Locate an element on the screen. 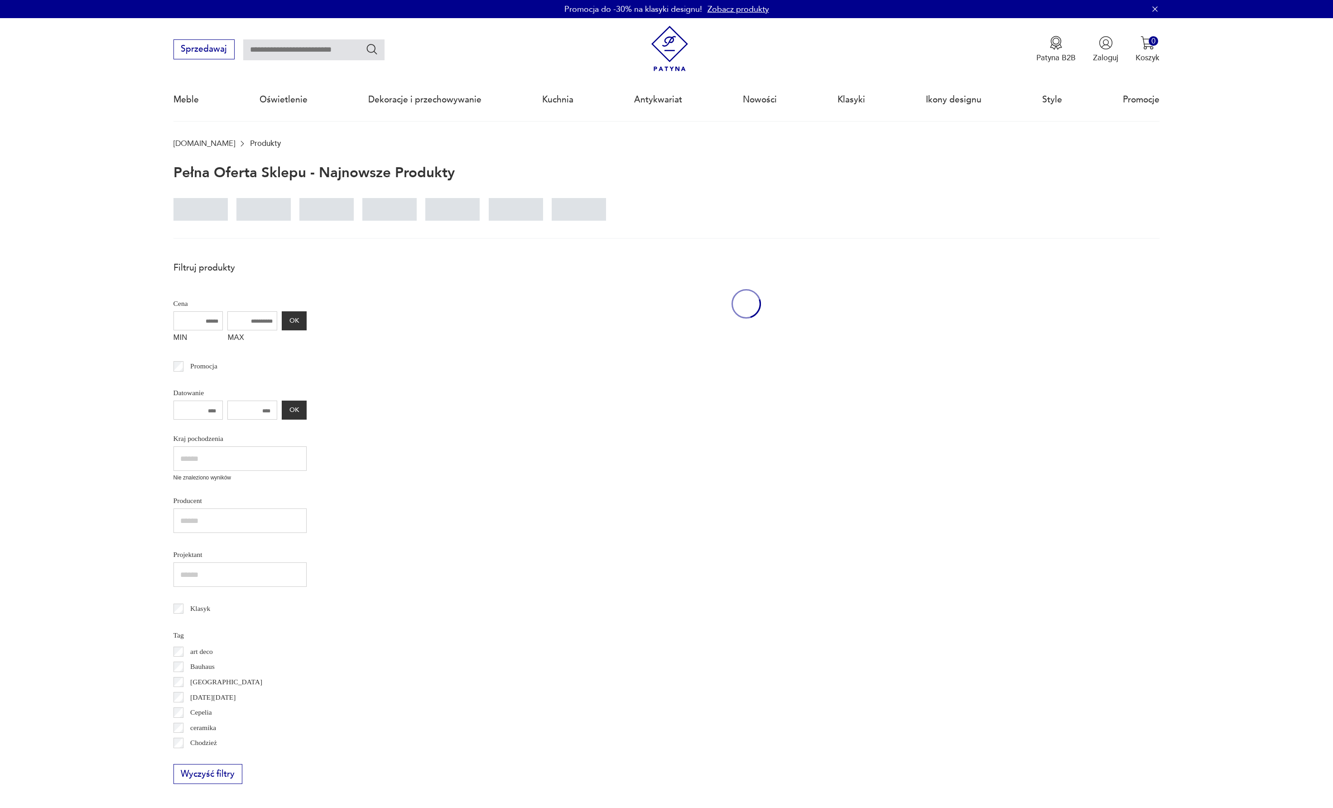 Image resolution: width=1333 pixels, height=808 pixels. p: Tag is located at coordinates (240, 635).